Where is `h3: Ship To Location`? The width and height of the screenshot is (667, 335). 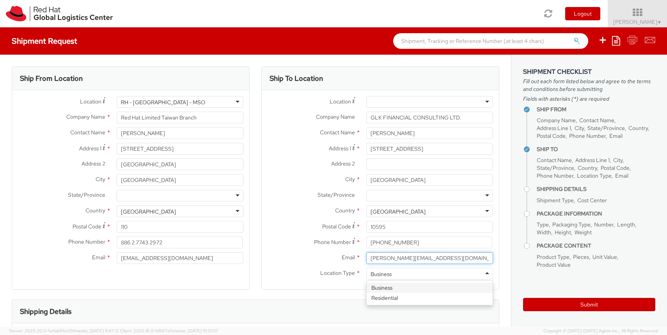
h3: Ship To Location is located at coordinates (296, 78).